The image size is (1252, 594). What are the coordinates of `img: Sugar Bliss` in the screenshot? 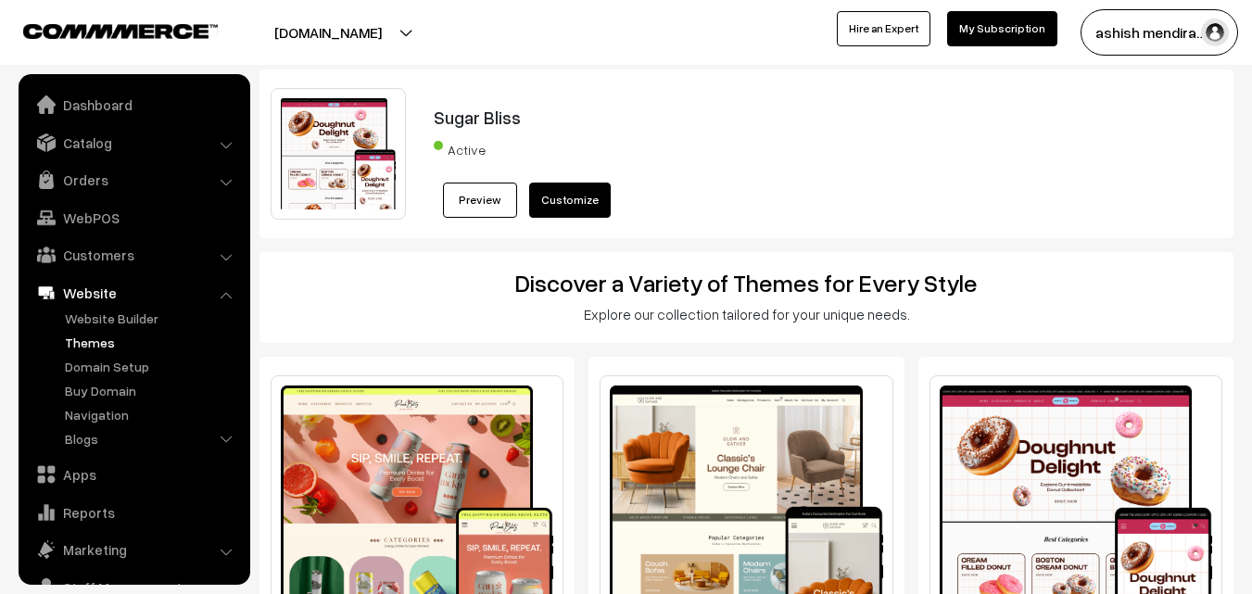 It's located at (338, 154).